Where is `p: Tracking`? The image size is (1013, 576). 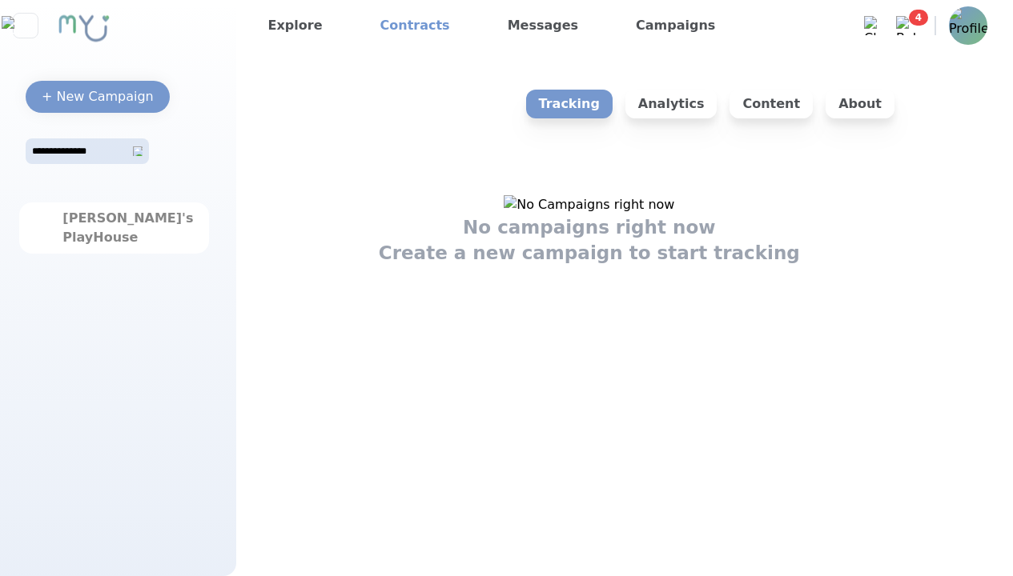 p: Tracking is located at coordinates (569, 104).